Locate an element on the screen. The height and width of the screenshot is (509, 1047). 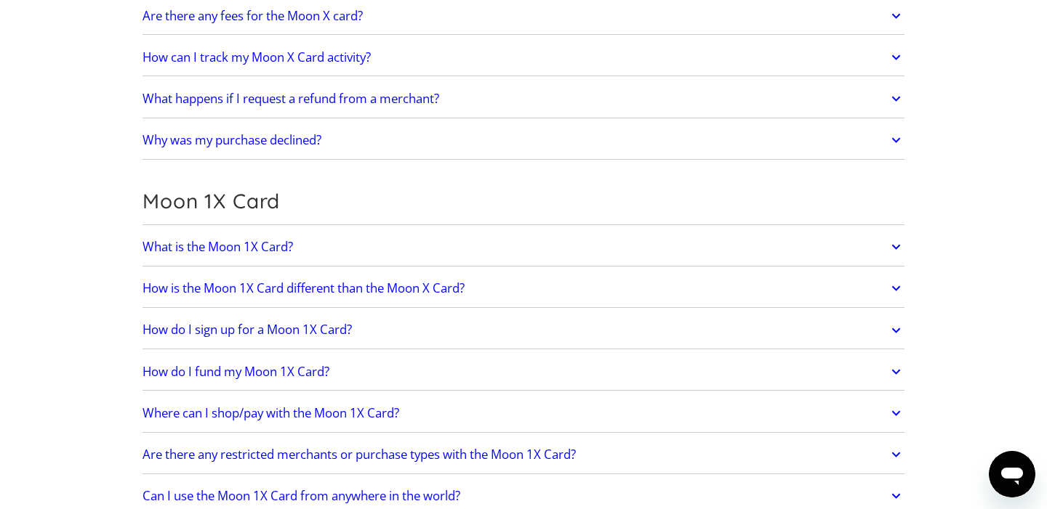
a: What is the Moon 1X Card? is located at coordinates (523, 247).